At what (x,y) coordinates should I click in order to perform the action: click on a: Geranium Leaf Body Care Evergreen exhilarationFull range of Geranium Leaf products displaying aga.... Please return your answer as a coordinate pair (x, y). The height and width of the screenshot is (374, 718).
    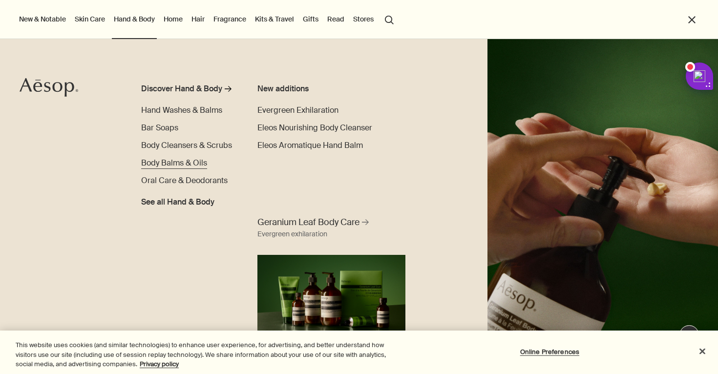
    Looking at the image, I should click on (332, 276).